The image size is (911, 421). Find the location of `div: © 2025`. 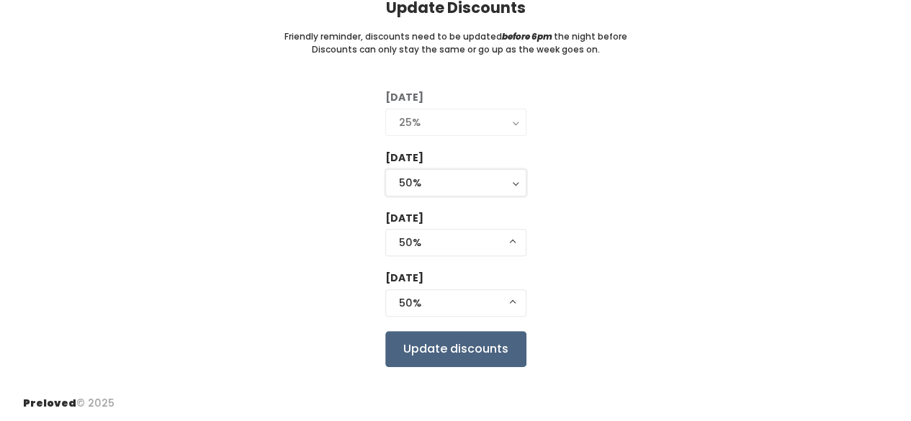

div: © 2025 is located at coordinates (68, 397).